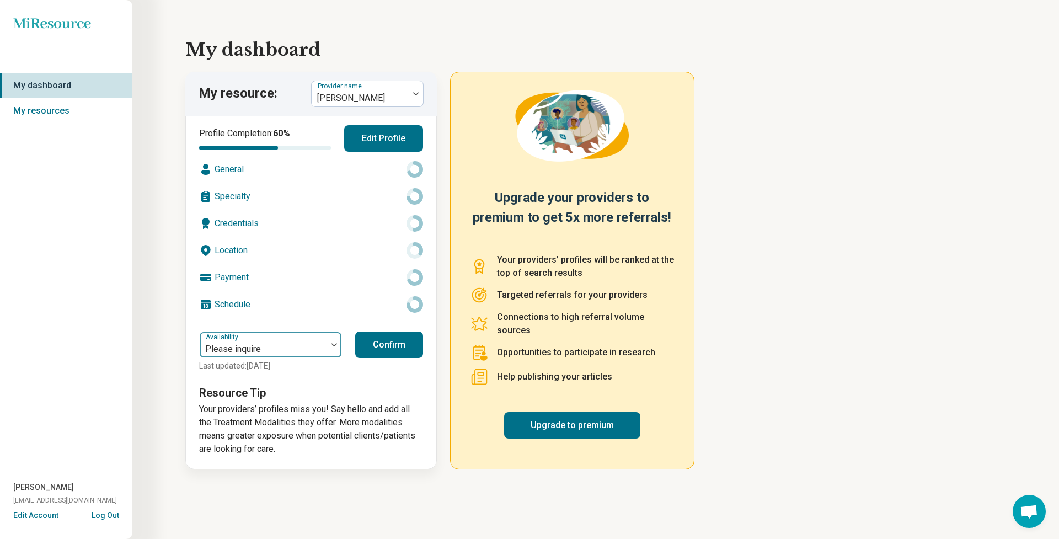 The width and height of the screenshot is (1059, 539). I want to click on label: Availability, so click(223, 337).